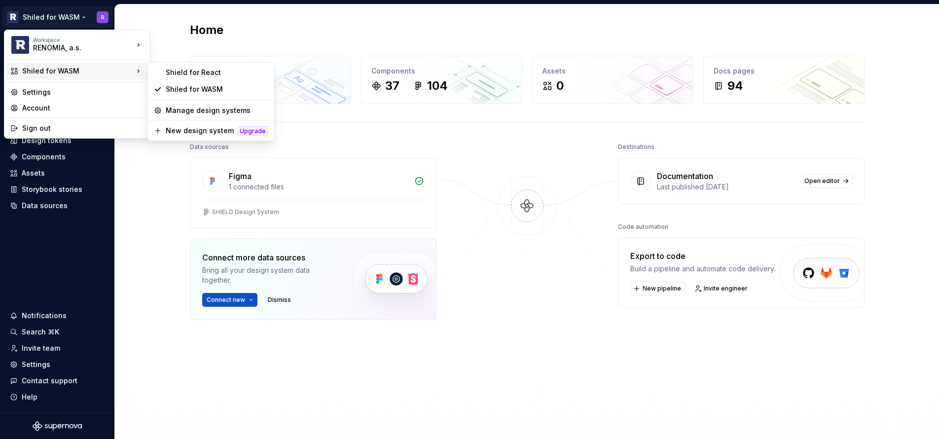 Image resolution: width=939 pixels, height=439 pixels. Describe the element at coordinates (217, 110) in the screenshot. I see `div: Manage design systems` at that location.